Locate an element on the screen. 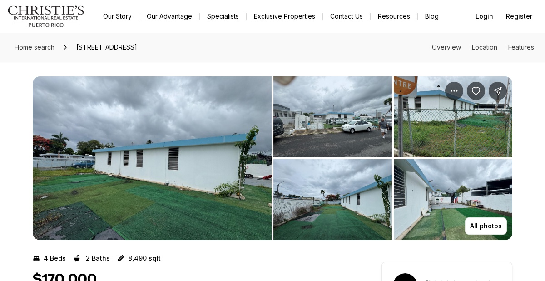 This screenshot has width=545, height=281. nav: Page section menu is located at coordinates (483, 47).